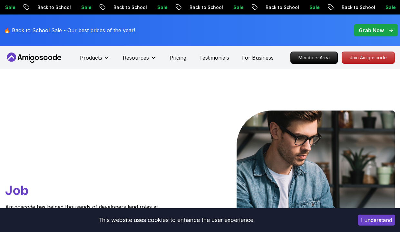 The image size is (400, 232). What do you see at coordinates (91, 58) in the screenshot?
I see `p: Products` at bounding box center [91, 58].